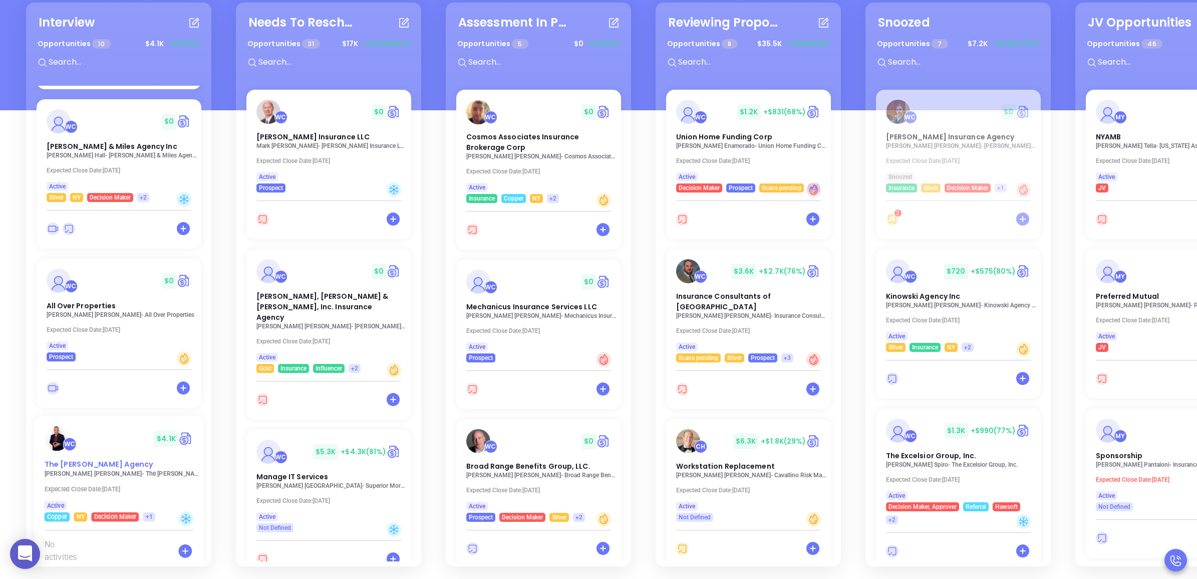  I want to click on p: Helen Taveras - All Over Properties, so click(122, 315).